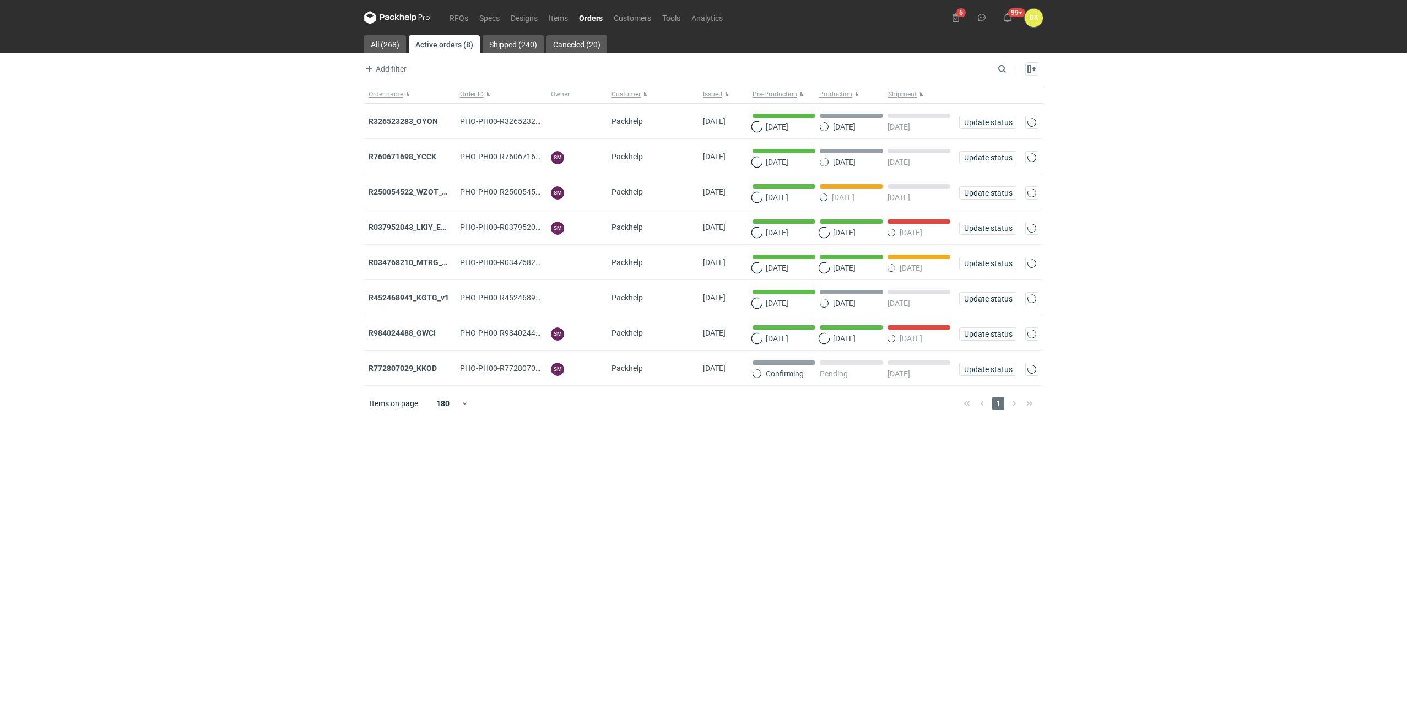  Describe the element at coordinates (523, 227) in the screenshot. I see `span: PHO-PH00-R037952043_LKIY_EBJQ` at that location.